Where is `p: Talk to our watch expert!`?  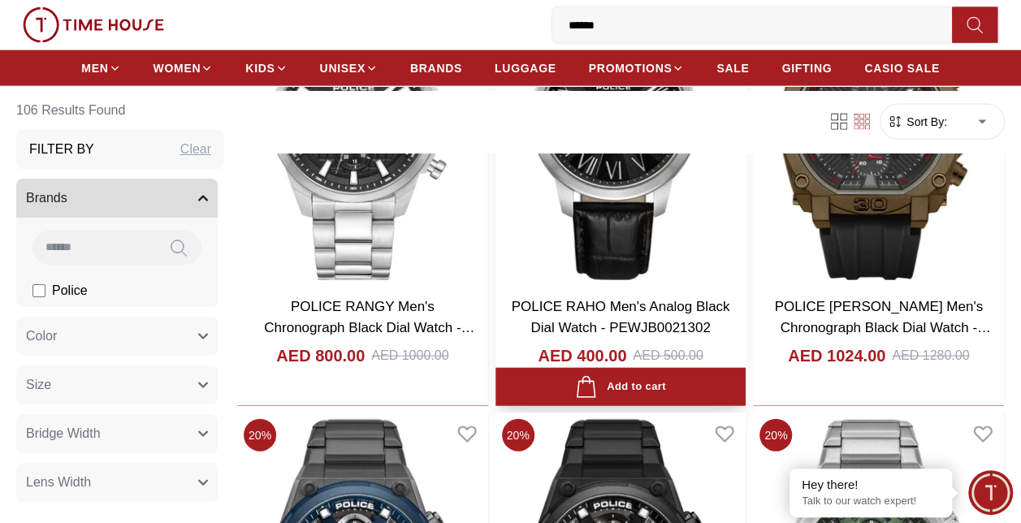 p: Talk to our watch expert! is located at coordinates (870, 501).